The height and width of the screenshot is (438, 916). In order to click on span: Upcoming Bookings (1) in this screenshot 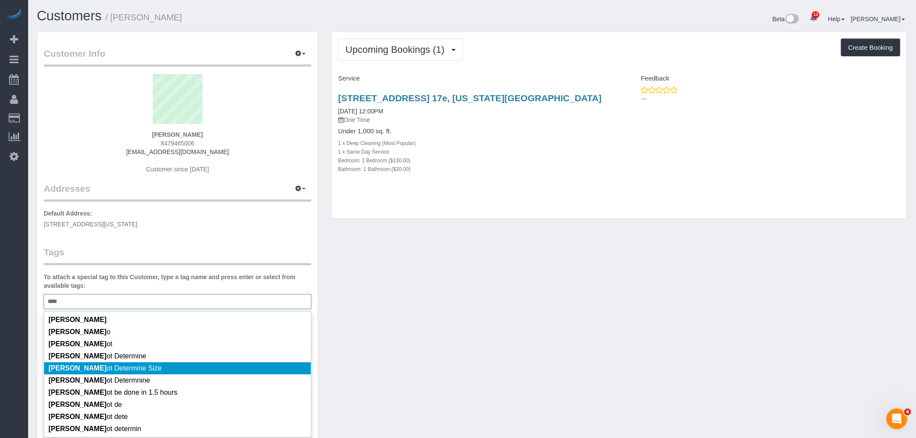, I will do `click(397, 49)`.